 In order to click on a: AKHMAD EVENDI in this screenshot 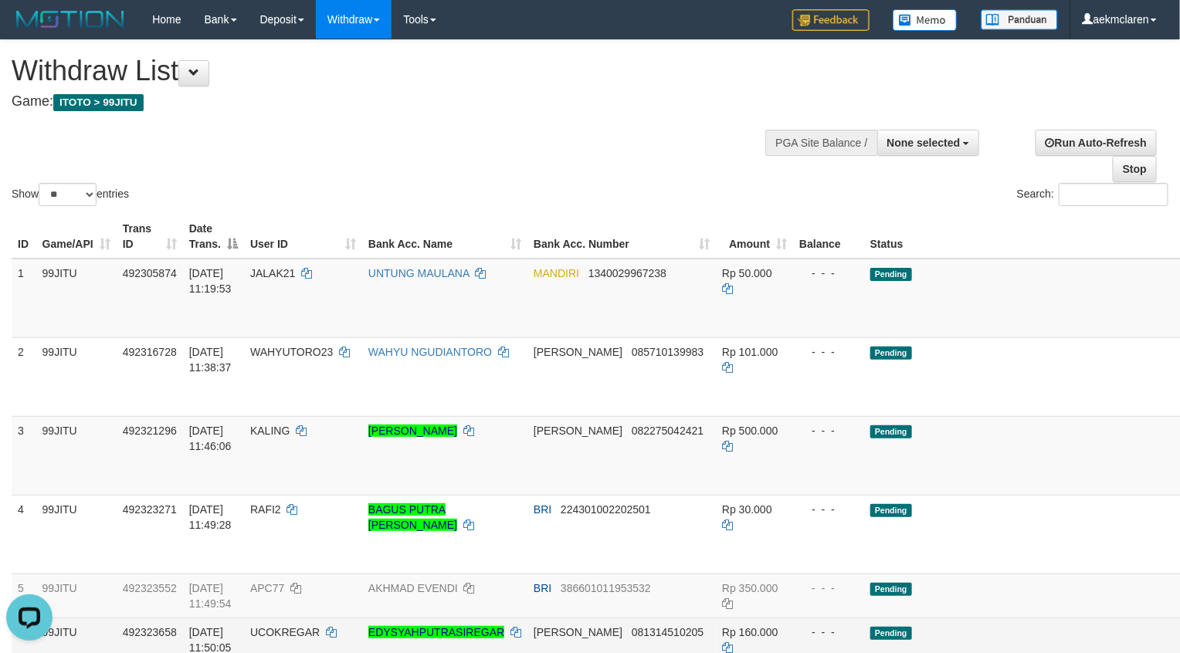, I will do `click(413, 588)`.